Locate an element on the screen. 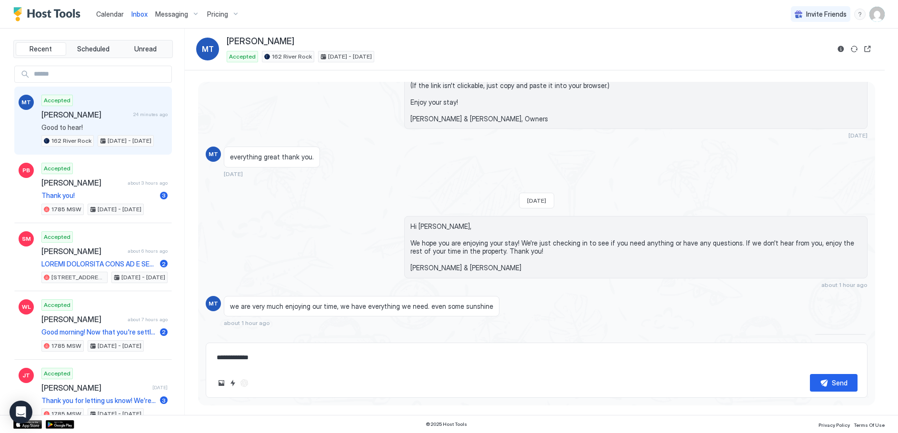 The width and height of the screenshot is (898, 433). div: Open Intercom Messenger is located at coordinates (21, 412).